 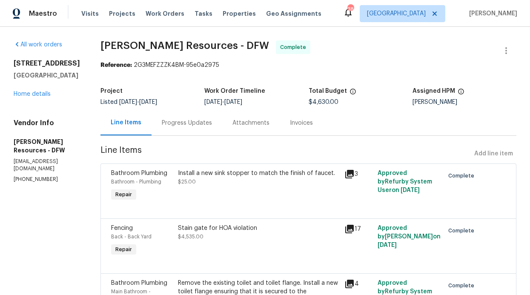 I want to click on span: Back - Back Yard, so click(x=131, y=237).